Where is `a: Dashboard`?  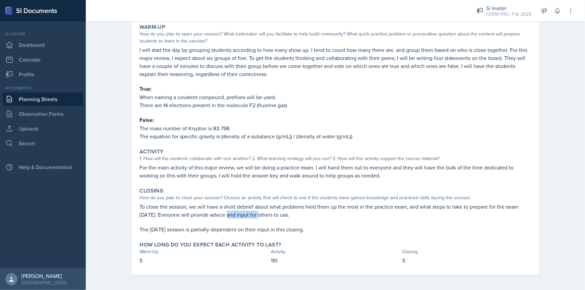 a: Dashboard is located at coordinates (43, 45).